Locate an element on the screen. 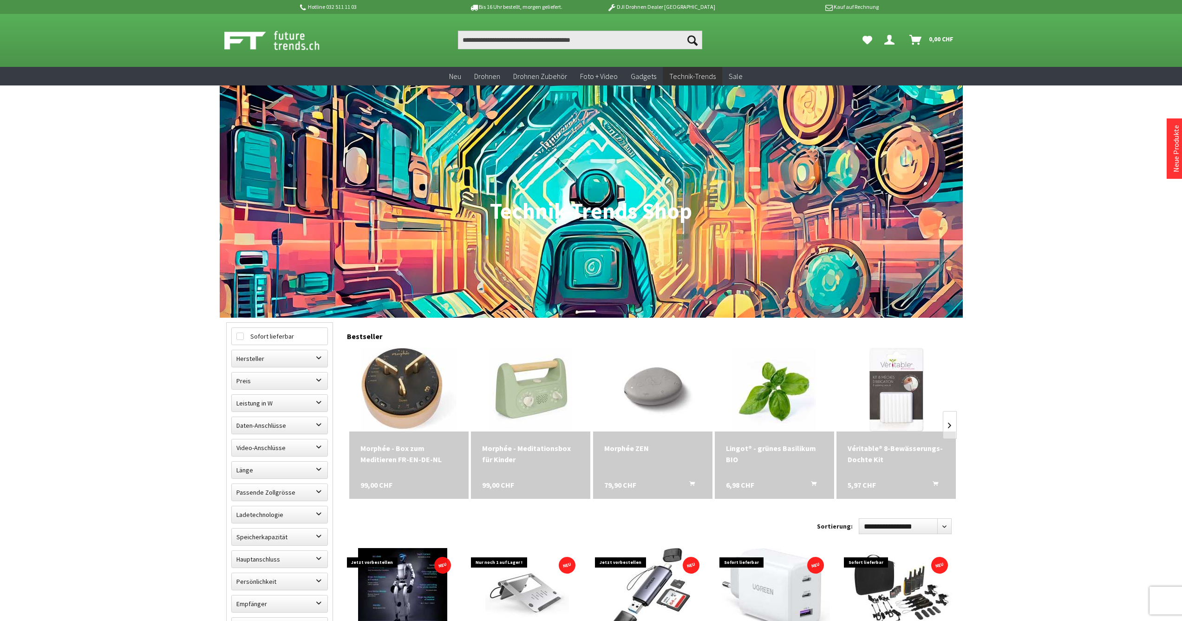  a: Véritable® 8-Bewässerungs-Dochte Kit 5,97 CHF In den Warenkorb is located at coordinates (896, 454).